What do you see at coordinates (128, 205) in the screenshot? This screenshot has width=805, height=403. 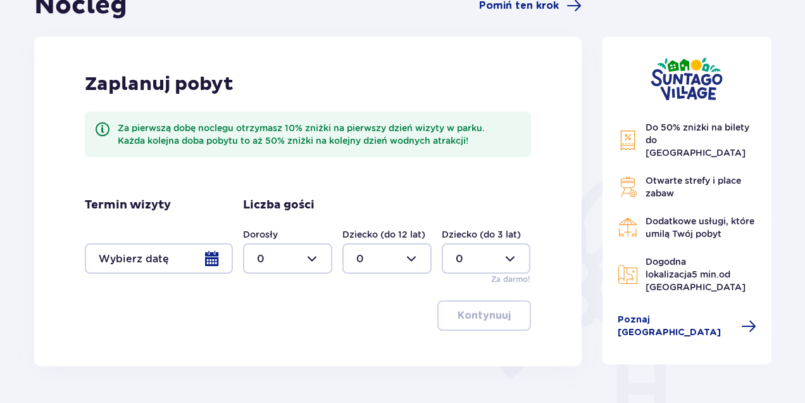 I see `p: Termin wizyty` at bounding box center [128, 205].